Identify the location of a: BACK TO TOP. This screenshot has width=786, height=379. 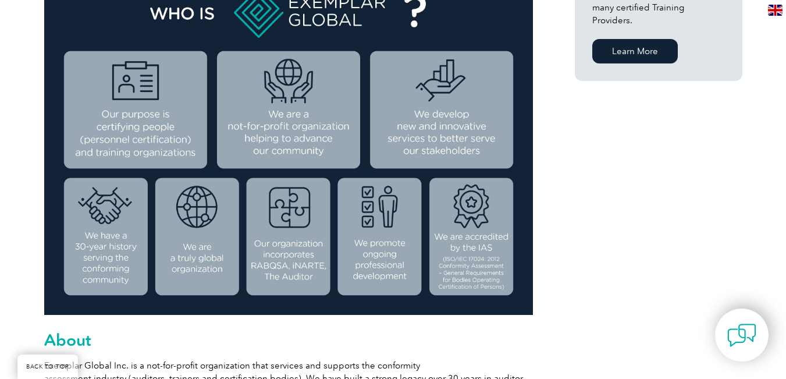
(48, 366).